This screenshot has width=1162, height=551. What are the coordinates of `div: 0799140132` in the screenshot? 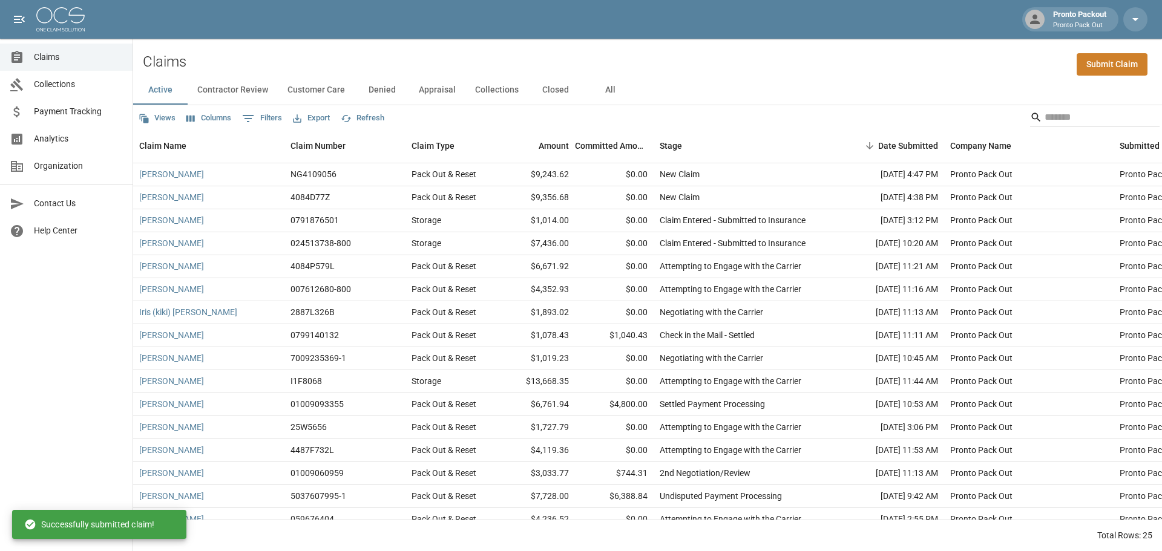 It's located at (315, 335).